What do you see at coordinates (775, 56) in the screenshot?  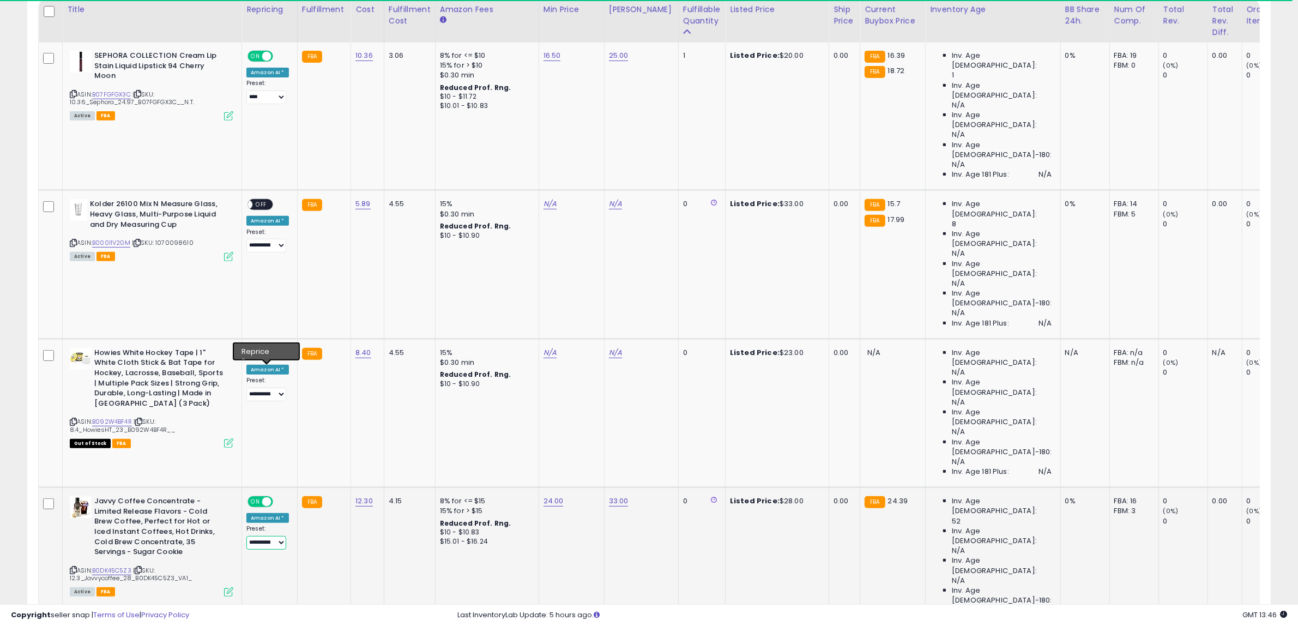 I see `div: $20.00` at bounding box center [775, 56].